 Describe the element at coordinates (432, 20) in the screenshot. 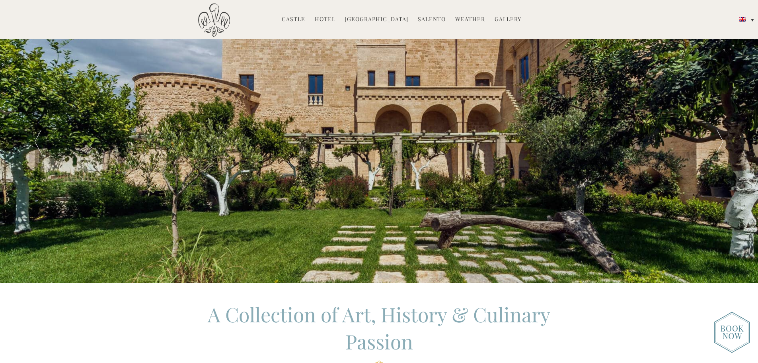

I see `a: Salento` at that location.